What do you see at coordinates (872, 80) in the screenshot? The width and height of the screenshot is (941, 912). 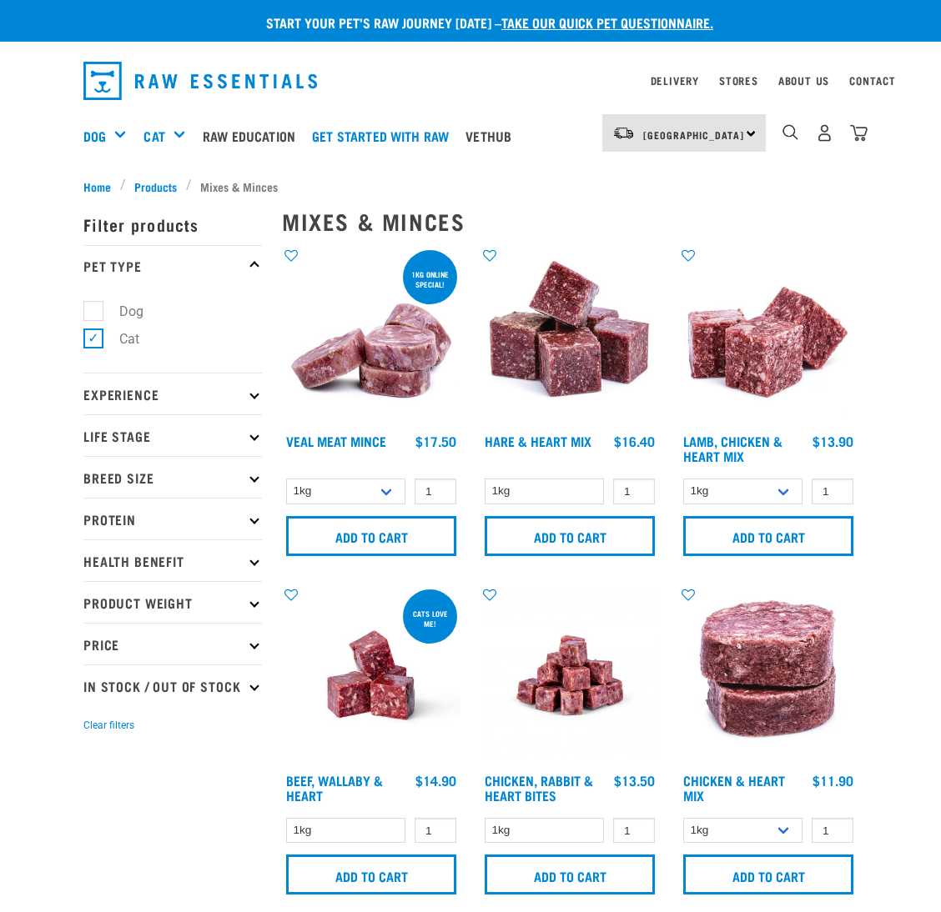 I see `a: Contact` at bounding box center [872, 80].